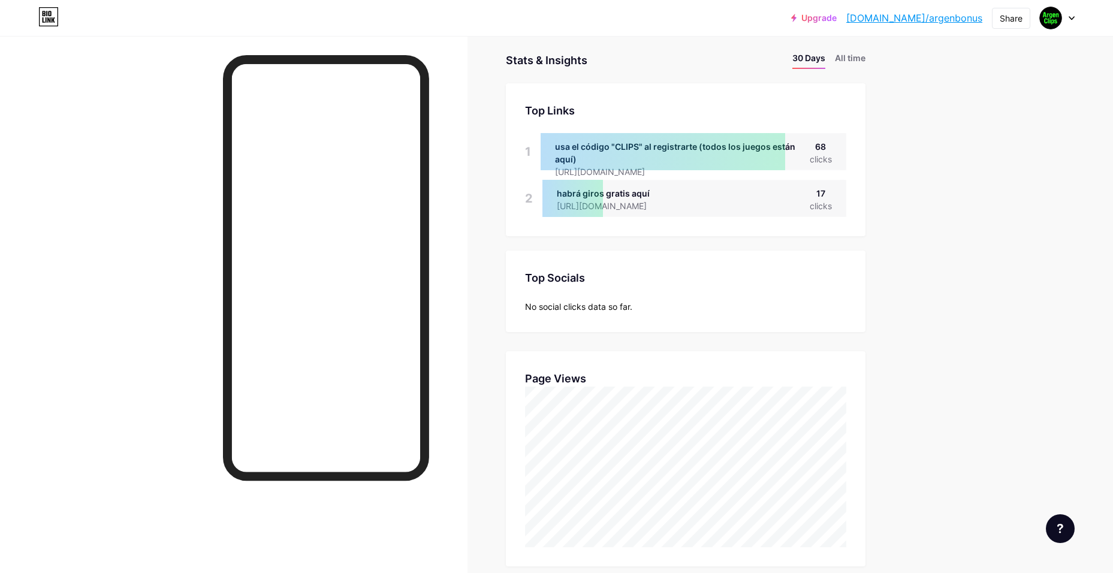 The height and width of the screenshot is (573, 1113). What do you see at coordinates (529, 198) in the screenshot?
I see `div: 2` at bounding box center [529, 198].